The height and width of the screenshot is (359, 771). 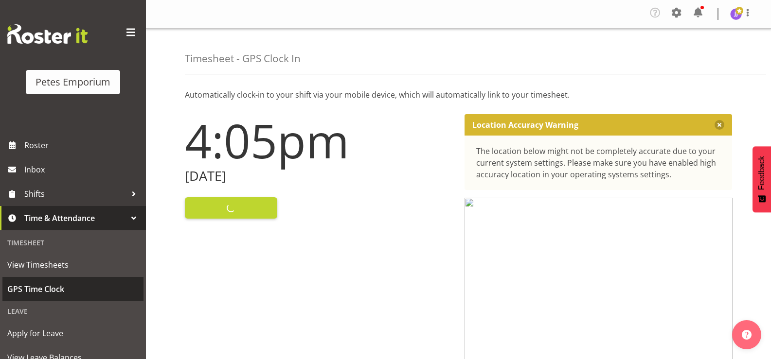 What do you see at coordinates (736, 14) in the screenshot?
I see `img: janelle-jonkers702.jpg` at bounding box center [736, 14].